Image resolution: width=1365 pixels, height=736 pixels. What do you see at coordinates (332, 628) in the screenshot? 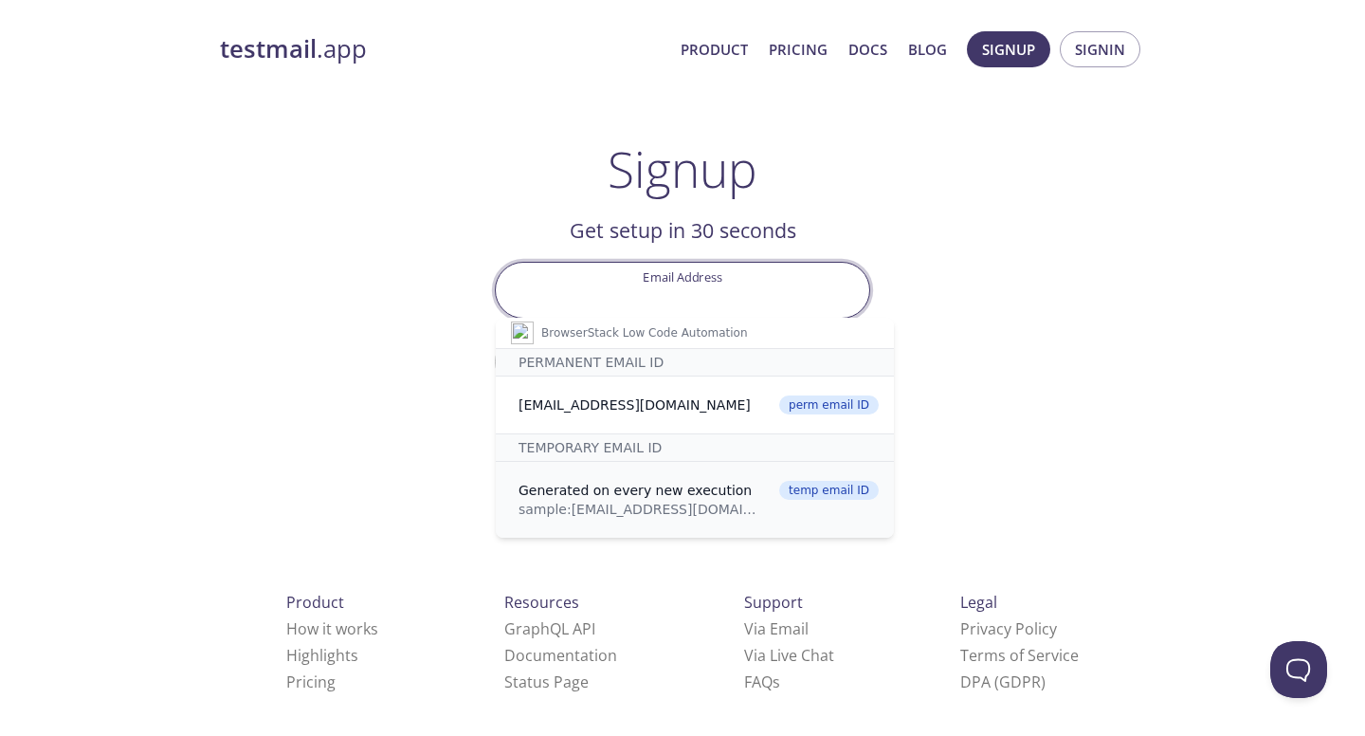
I see `a: How it works` at bounding box center [332, 628].